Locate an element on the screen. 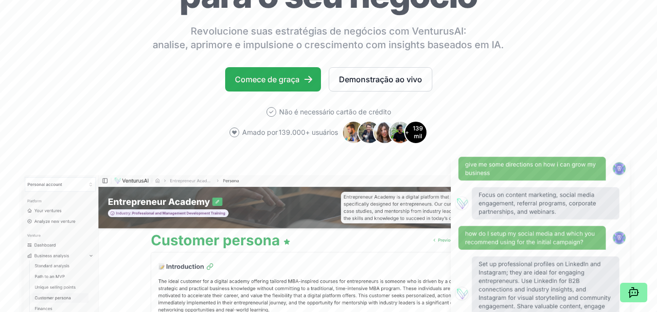 This screenshot has height=312, width=657. a: Comece de graça is located at coordinates (273, 79).